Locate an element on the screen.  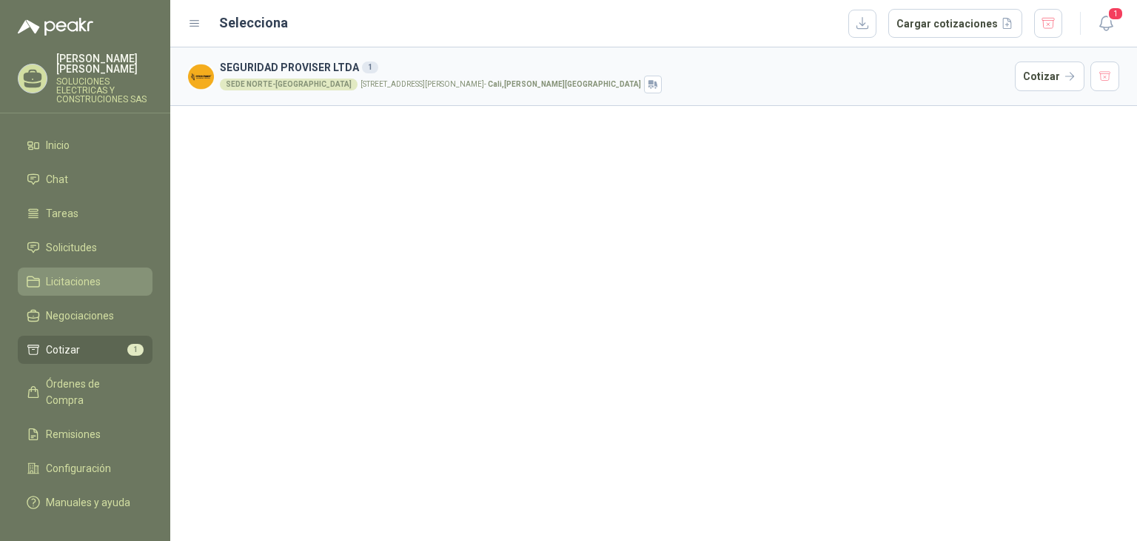
span: Configuración is located at coordinates (78, 468).